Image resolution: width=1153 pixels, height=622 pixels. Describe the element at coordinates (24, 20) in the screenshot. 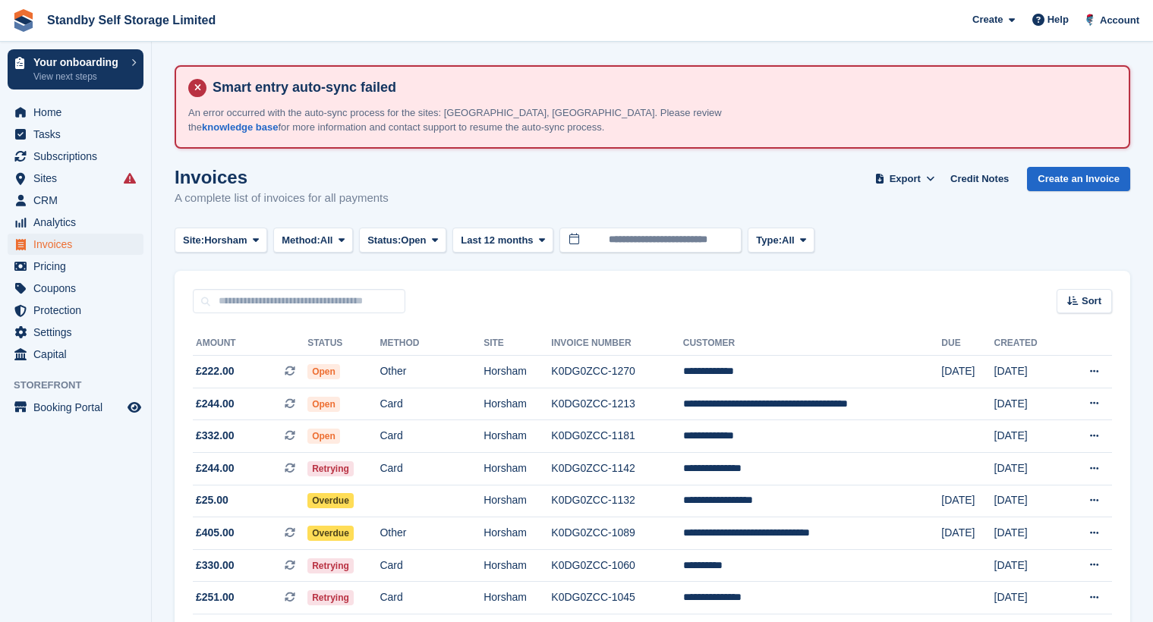

I see `img: stora-icon-8386f47178a22dfd0bd8f6a31ec36ba5ce8667c1dd55bd0f319d3a0aa187defe.svg` at that location.